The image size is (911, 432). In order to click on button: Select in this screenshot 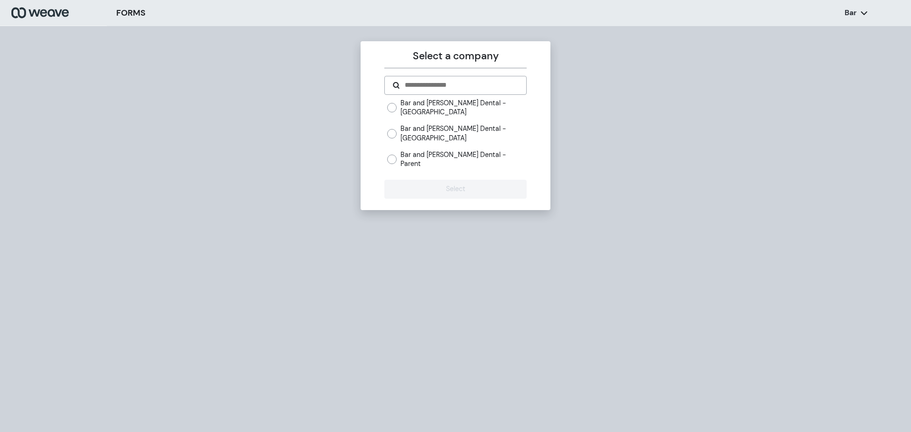, I will do `click(455, 189)`.